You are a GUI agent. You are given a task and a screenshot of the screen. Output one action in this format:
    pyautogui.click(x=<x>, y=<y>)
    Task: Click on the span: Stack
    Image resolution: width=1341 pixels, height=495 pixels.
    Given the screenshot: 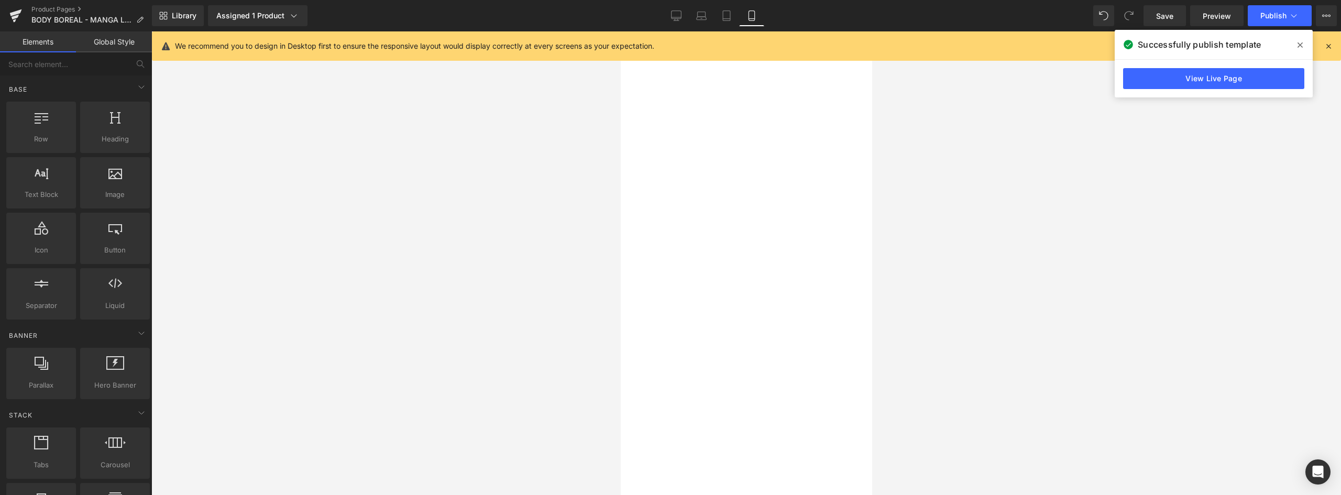 What is the action you would take?
    pyautogui.click(x=20, y=415)
    